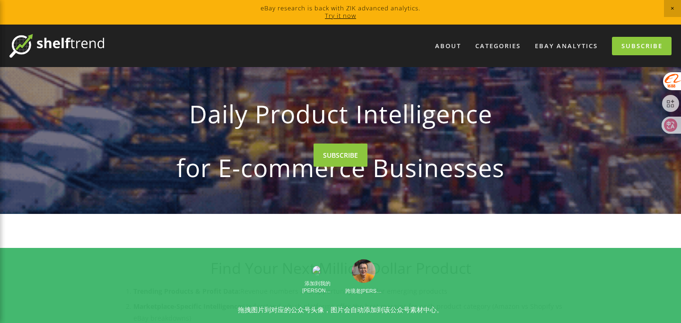 The image size is (681, 323). What do you see at coordinates (340, 16) in the screenshot?
I see `a: Try it now` at bounding box center [340, 16].